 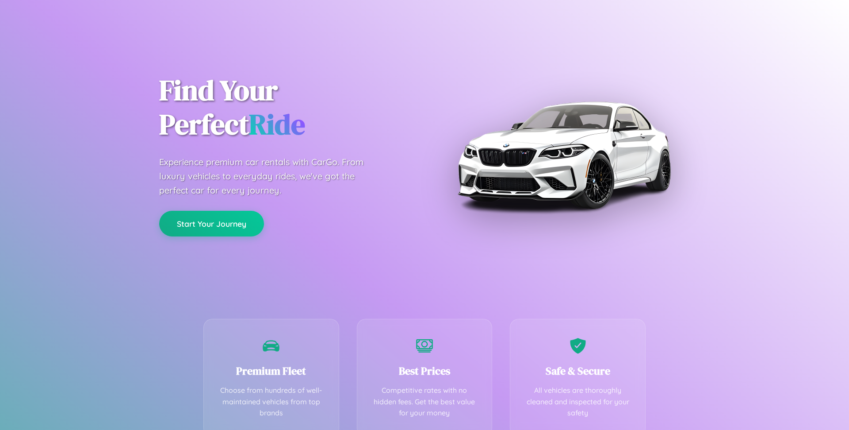 I want to click on button: Start Your Journey, so click(x=211, y=223).